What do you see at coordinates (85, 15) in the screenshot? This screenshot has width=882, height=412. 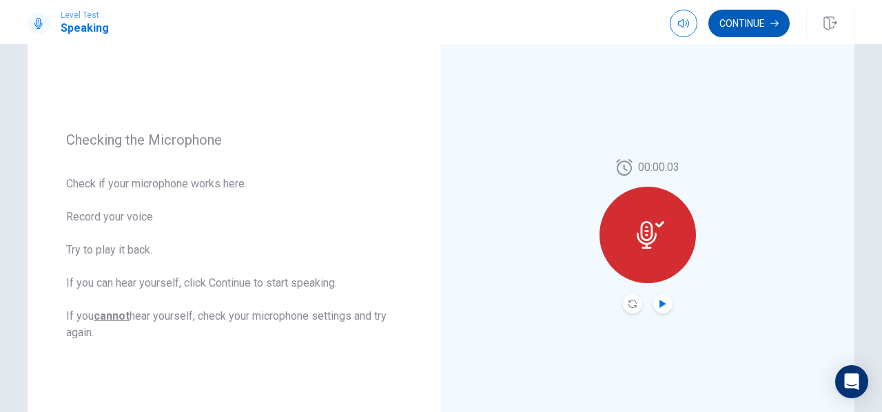 I see `span: Level Test` at bounding box center [85, 15].